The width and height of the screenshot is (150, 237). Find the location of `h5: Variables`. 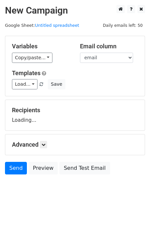

h5: Variables is located at coordinates (41, 46).